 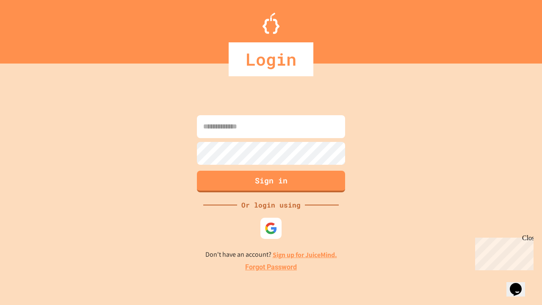 What do you see at coordinates (271, 181) in the screenshot?
I see `button: Sign in` at bounding box center [271, 181].